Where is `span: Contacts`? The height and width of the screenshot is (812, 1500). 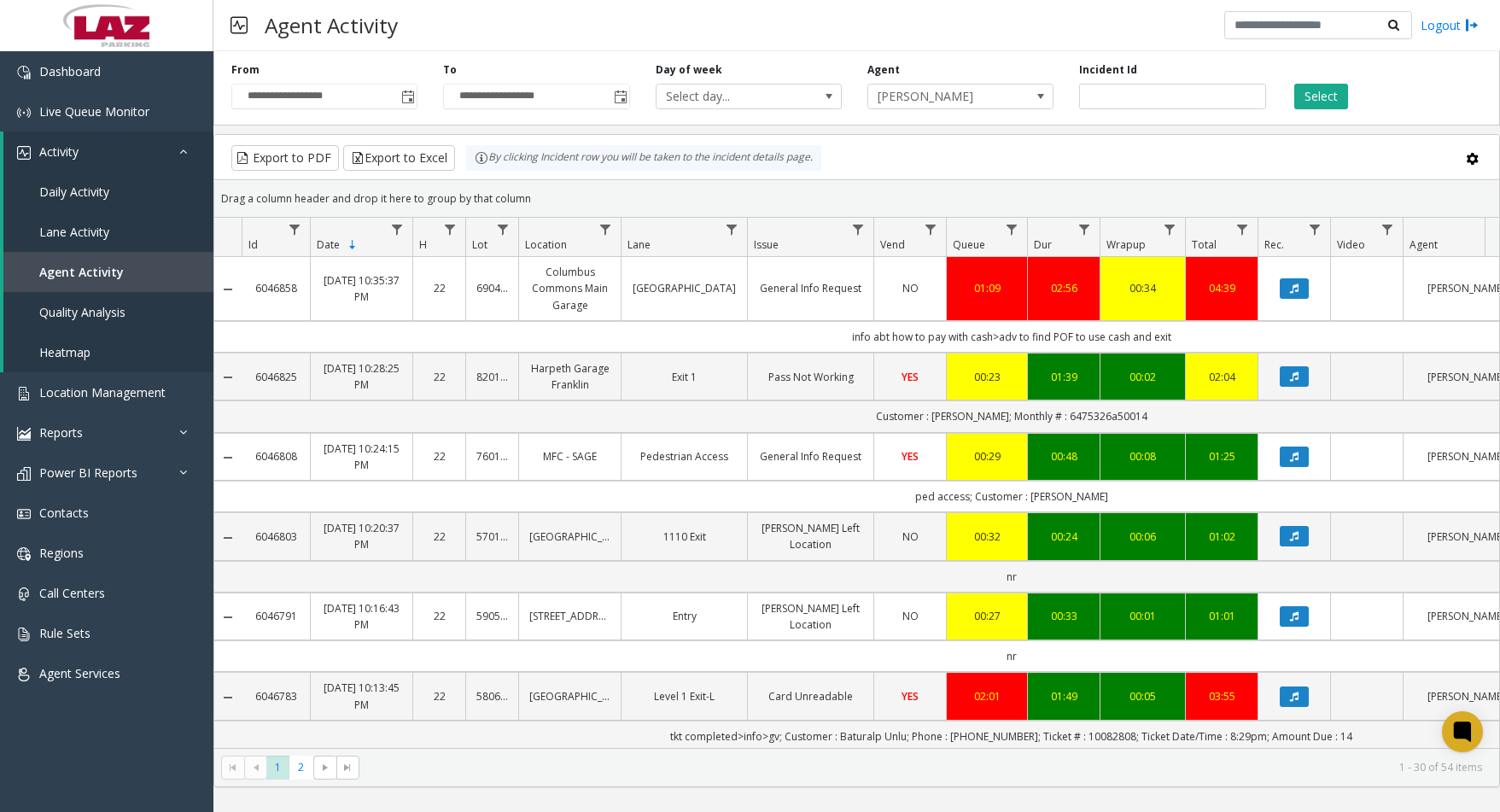
span: Contacts is located at coordinates (64, 512).